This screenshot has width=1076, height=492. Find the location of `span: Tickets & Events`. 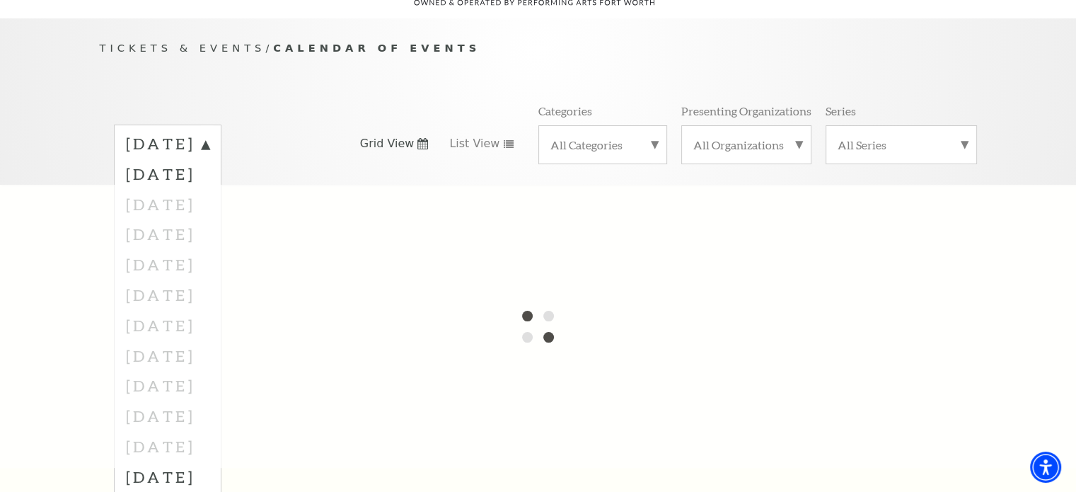

span: Tickets & Events is located at coordinates (182, 47).